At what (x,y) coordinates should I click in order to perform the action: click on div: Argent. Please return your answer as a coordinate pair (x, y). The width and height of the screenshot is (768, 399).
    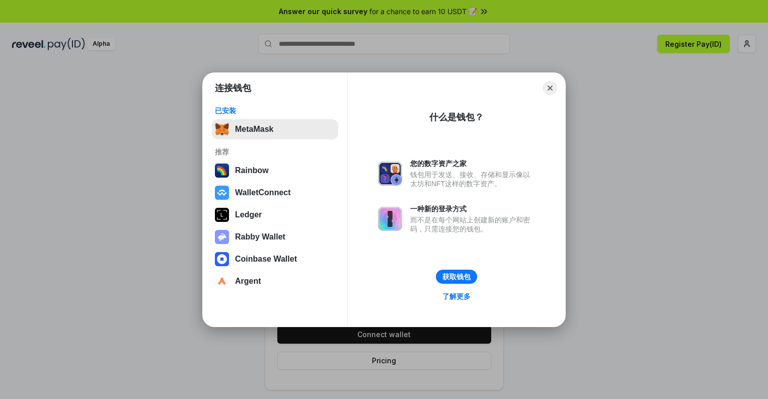
    Looking at the image, I should click on (248, 281).